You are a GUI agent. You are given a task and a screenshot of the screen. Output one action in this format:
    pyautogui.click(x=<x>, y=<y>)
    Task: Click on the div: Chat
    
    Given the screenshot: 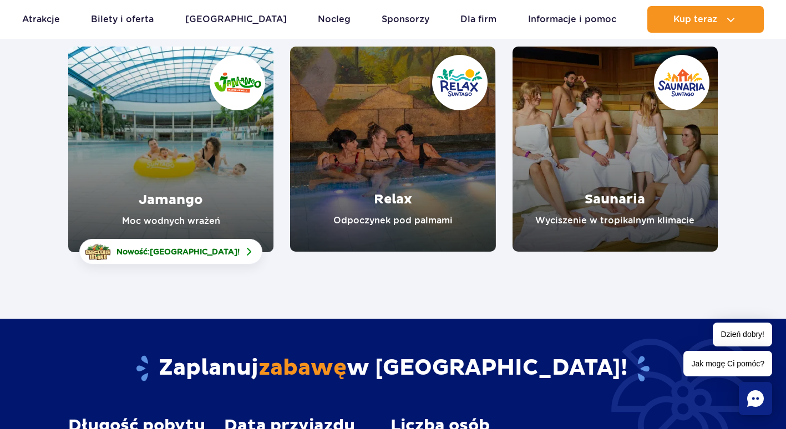 What is the action you would take?
    pyautogui.click(x=756, y=399)
    